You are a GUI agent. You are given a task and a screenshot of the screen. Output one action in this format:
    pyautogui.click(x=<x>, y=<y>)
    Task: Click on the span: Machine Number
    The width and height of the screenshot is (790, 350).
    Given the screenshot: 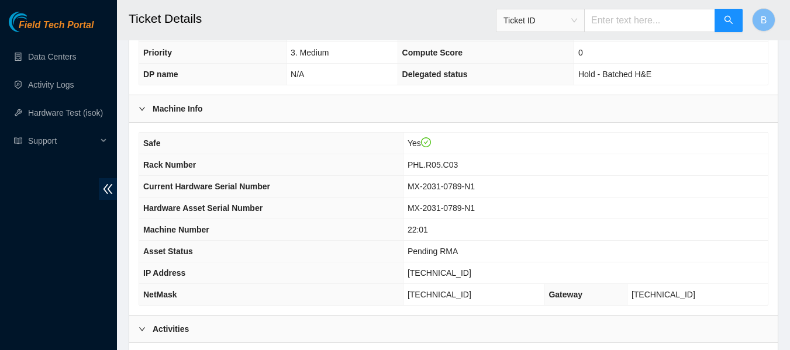 What is the action you would take?
    pyautogui.click(x=176, y=230)
    